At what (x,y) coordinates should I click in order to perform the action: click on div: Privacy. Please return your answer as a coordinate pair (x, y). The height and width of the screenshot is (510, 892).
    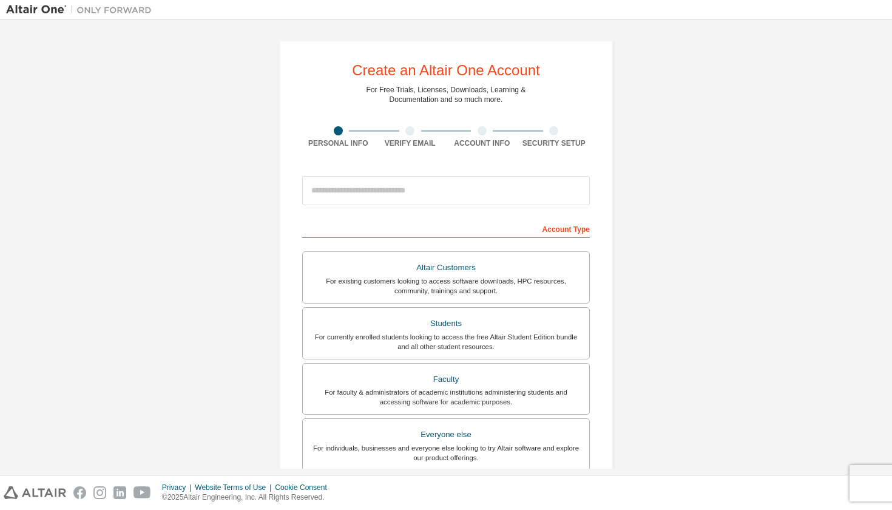
    Looking at the image, I should click on (178, 488).